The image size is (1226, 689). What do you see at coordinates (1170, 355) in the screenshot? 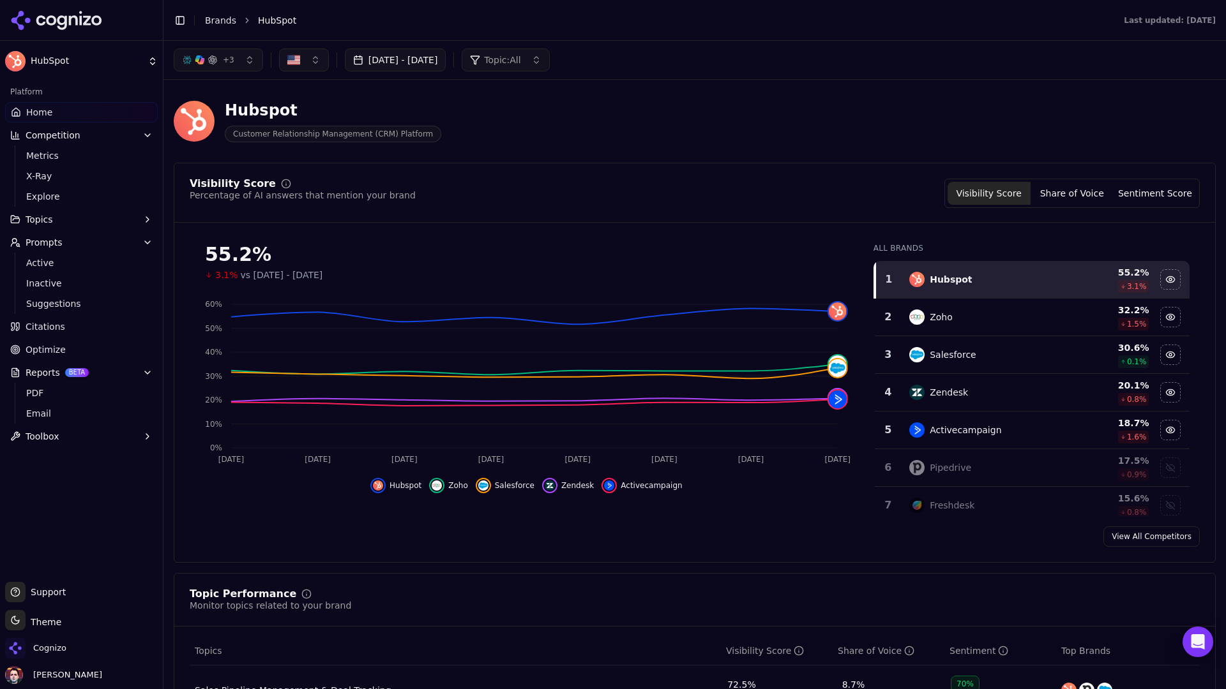
I see `button: Hide salesforce data` at bounding box center [1170, 355].